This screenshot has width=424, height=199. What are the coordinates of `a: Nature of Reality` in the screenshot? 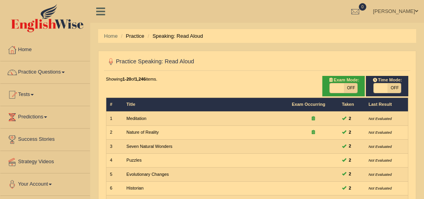 It's located at (142, 132).